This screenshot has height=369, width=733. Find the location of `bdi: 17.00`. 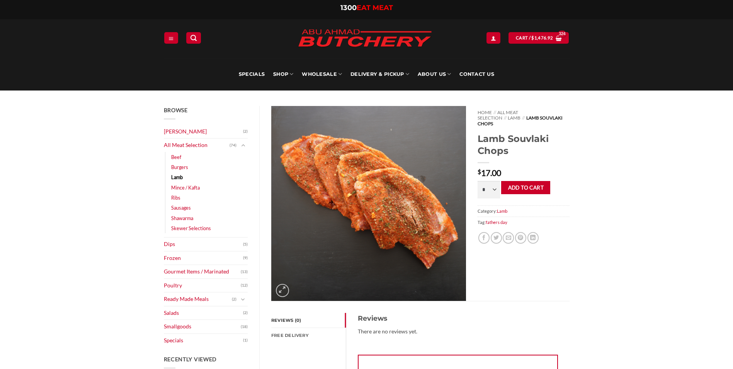

bdi: 17.00 is located at coordinates (489, 172).